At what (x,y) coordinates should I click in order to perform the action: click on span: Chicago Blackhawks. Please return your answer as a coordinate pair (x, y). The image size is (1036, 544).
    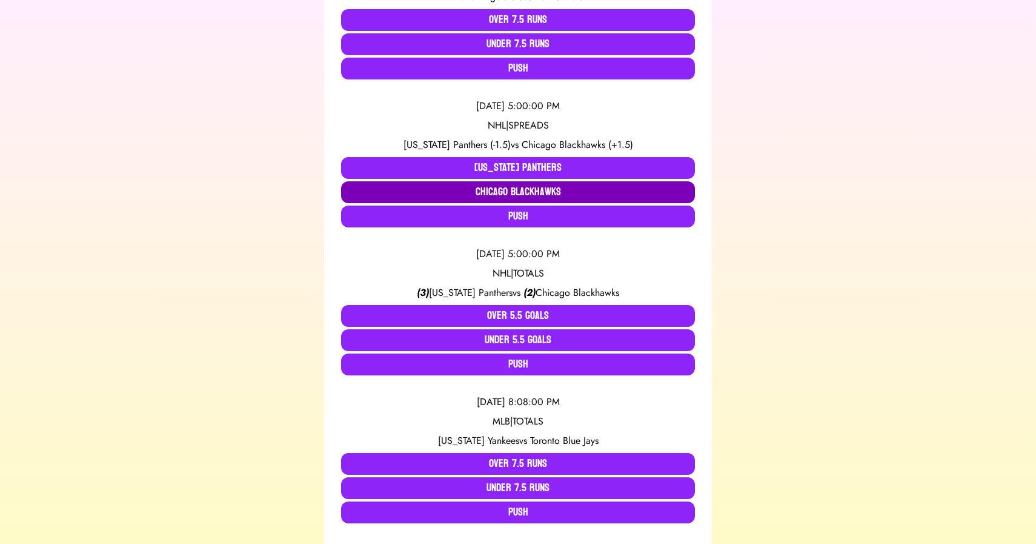
    Looking at the image, I should click on (578, 292).